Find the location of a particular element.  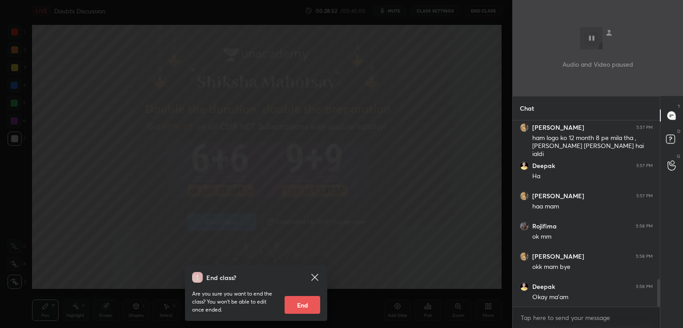

img: bc3902c77f734f76876f87940ea1a587.jpg is located at coordinates (524, 226).